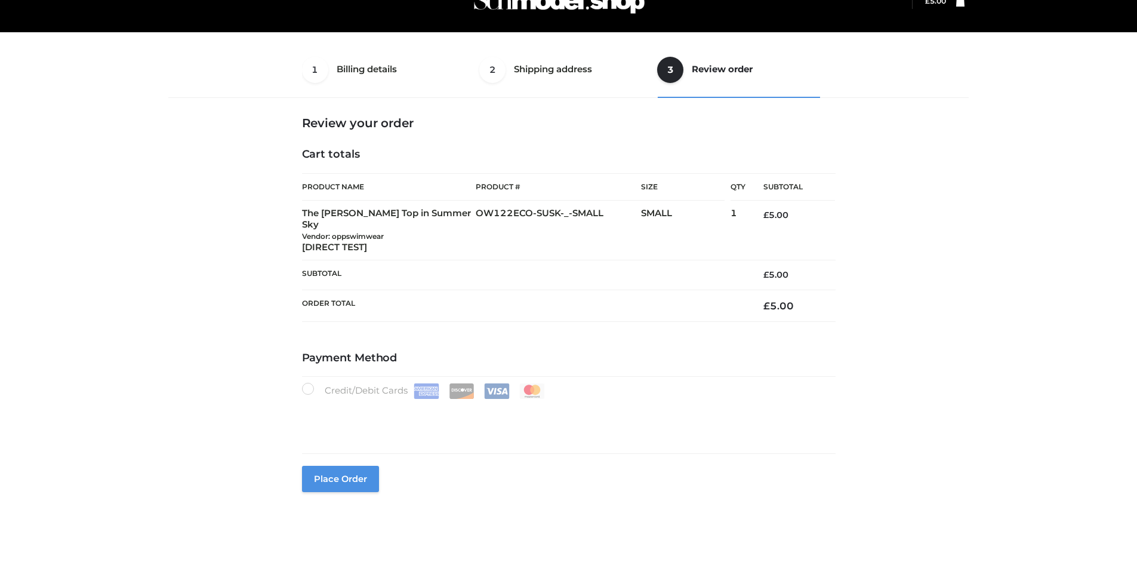 The width and height of the screenshot is (1137, 562). What do you see at coordinates (461, 391) in the screenshot?
I see `img: Discover` at bounding box center [461, 391].